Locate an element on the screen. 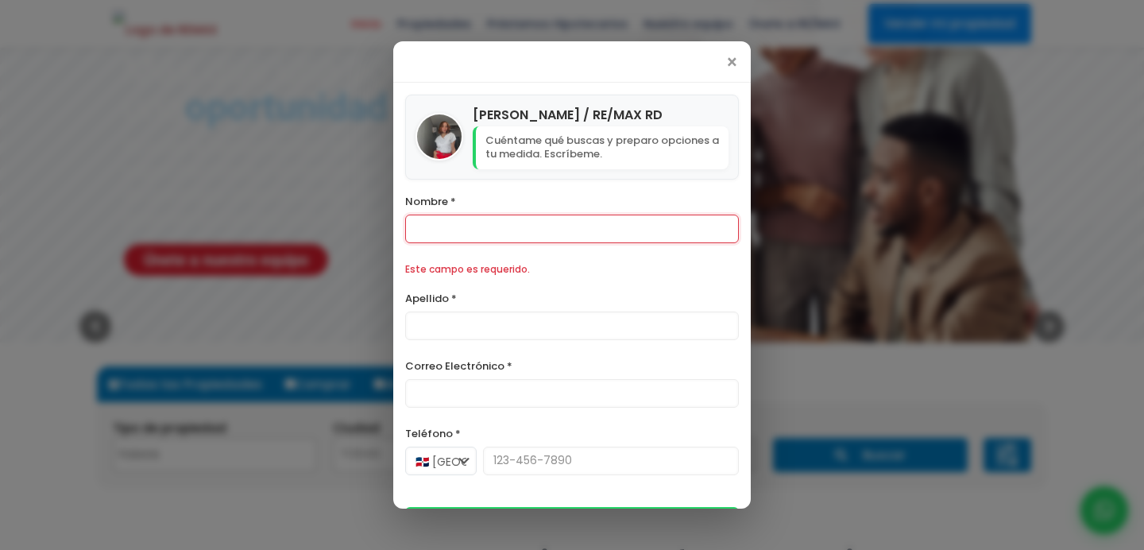 Image resolution: width=1144 pixels, height=550 pixels. label: Nombre * is located at coordinates (572, 201).